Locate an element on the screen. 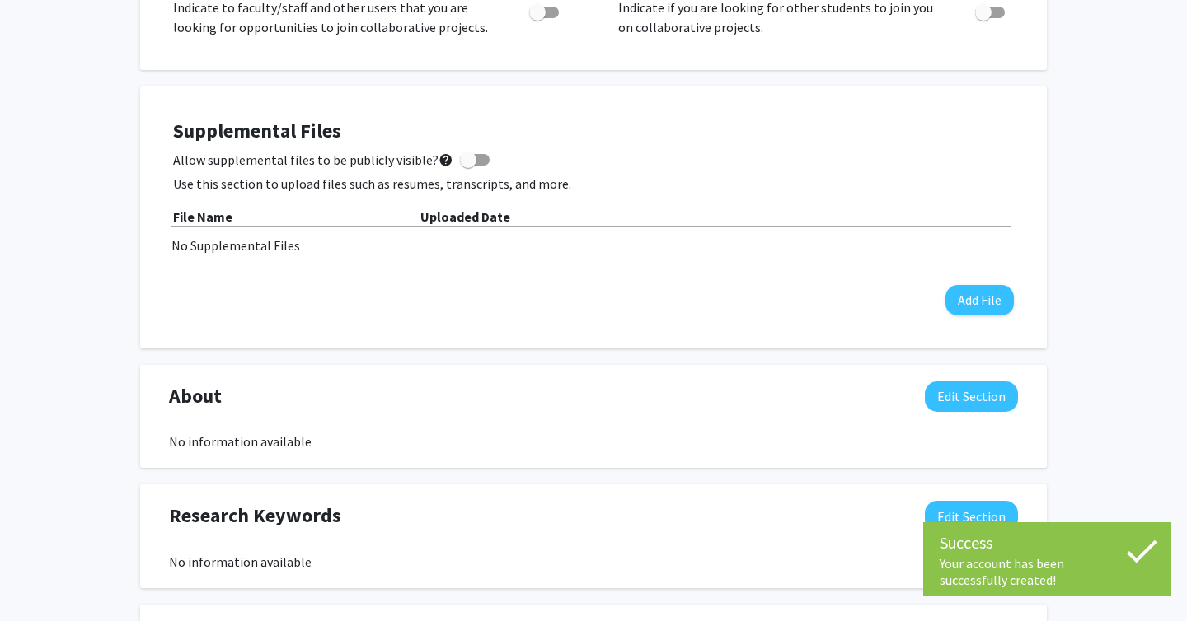 The image size is (1187, 621). b: Uploaded Date is located at coordinates (465, 217).